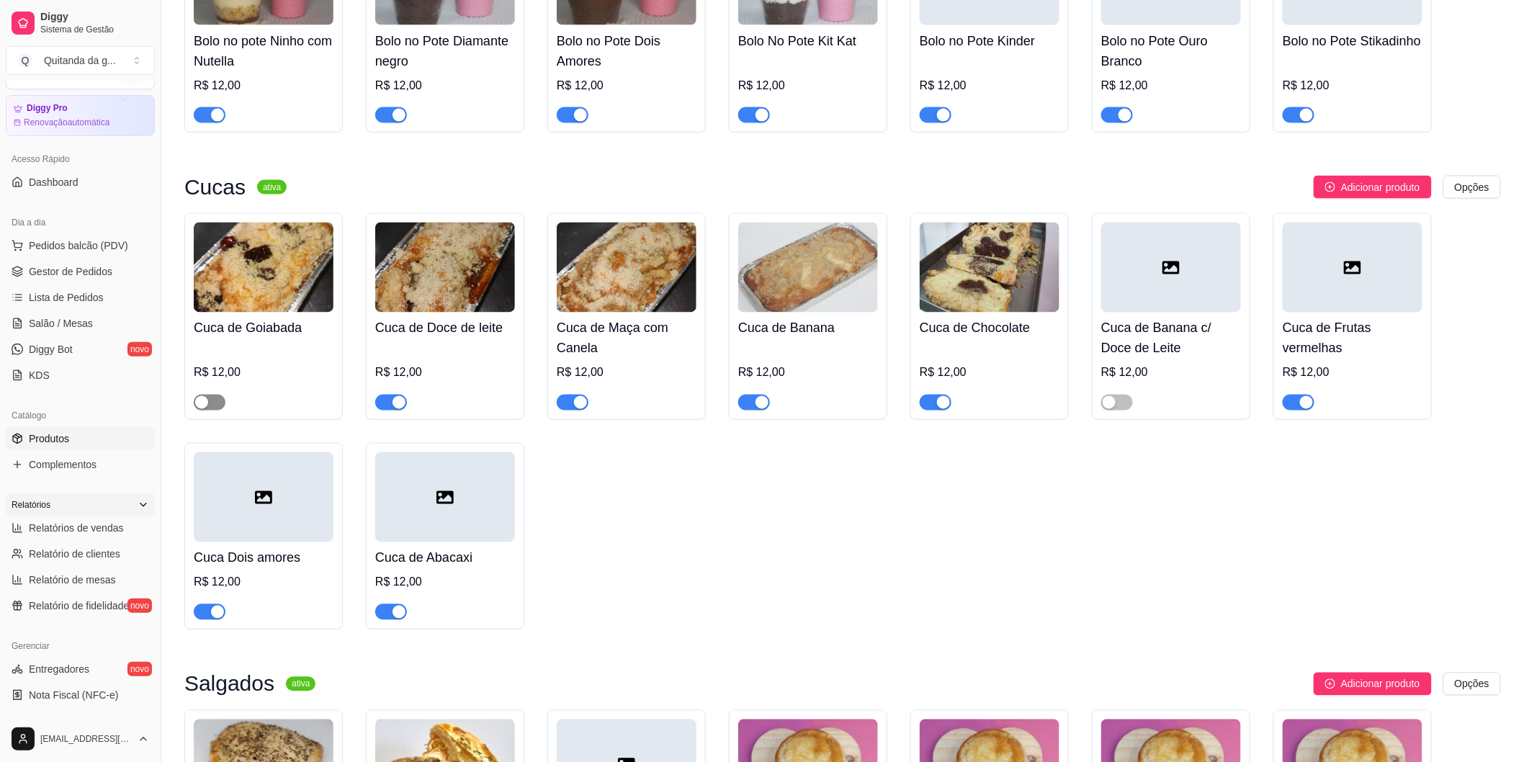  Describe the element at coordinates (1171, 339) in the screenshot. I see `h4: Cuca de Banana c/ Doce de Leite` at that location.